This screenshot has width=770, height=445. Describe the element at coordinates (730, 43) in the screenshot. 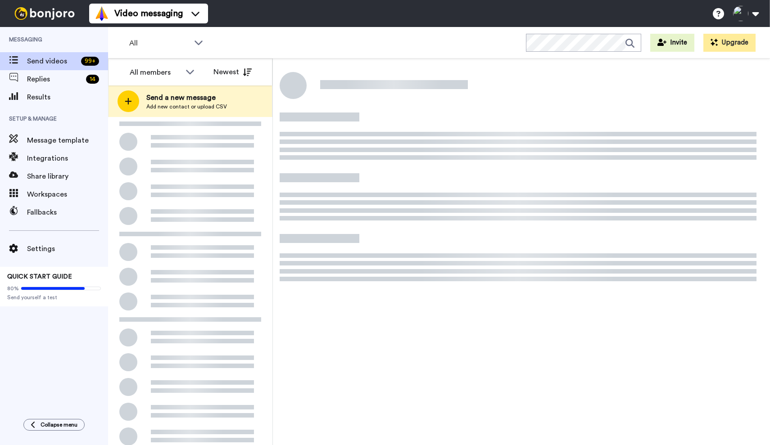

I see `button: Upgrade` at that location.